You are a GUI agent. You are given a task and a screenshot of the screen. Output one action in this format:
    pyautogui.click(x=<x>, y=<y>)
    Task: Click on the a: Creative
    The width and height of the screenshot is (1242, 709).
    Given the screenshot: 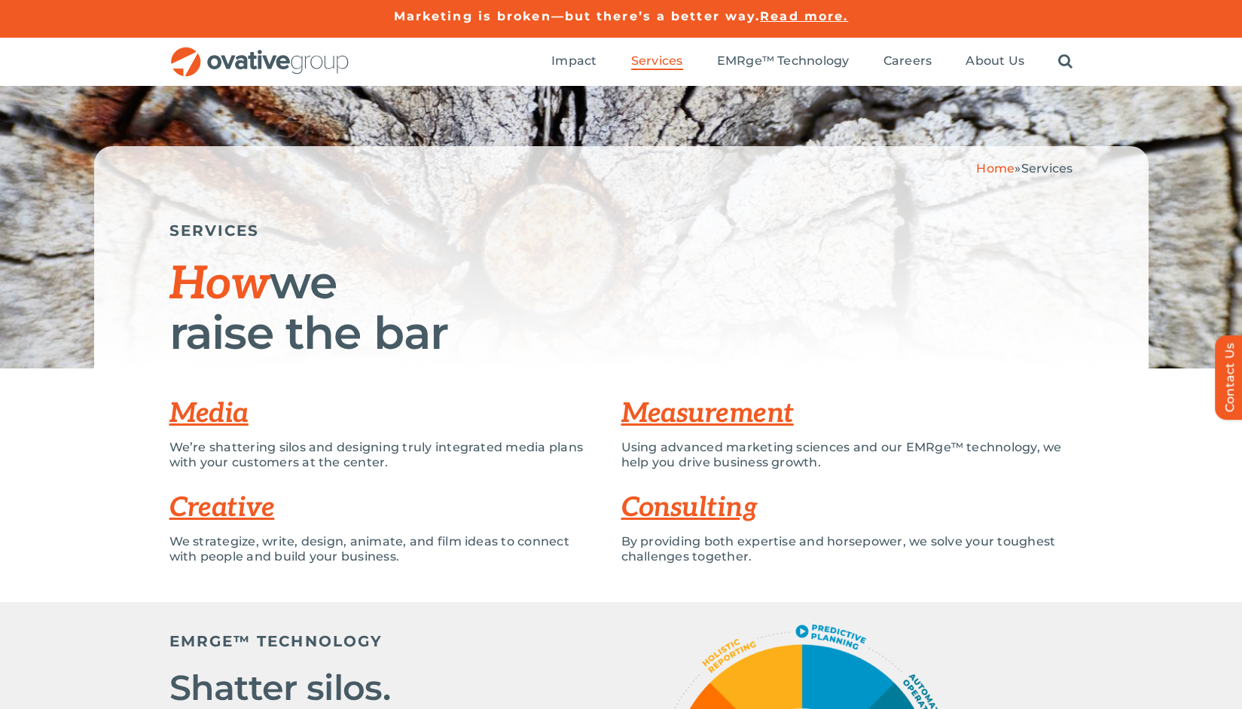 What is the action you would take?
    pyautogui.click(x=222, y=508)
    